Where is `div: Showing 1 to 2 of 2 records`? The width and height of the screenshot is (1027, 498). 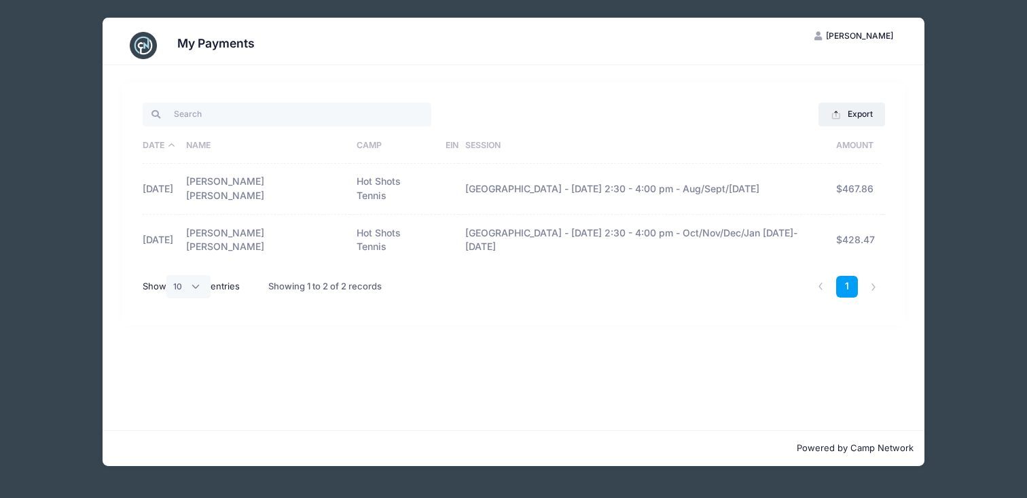
div: Showing 1 to 2 of 2 records is located at coordinates (325, 287).